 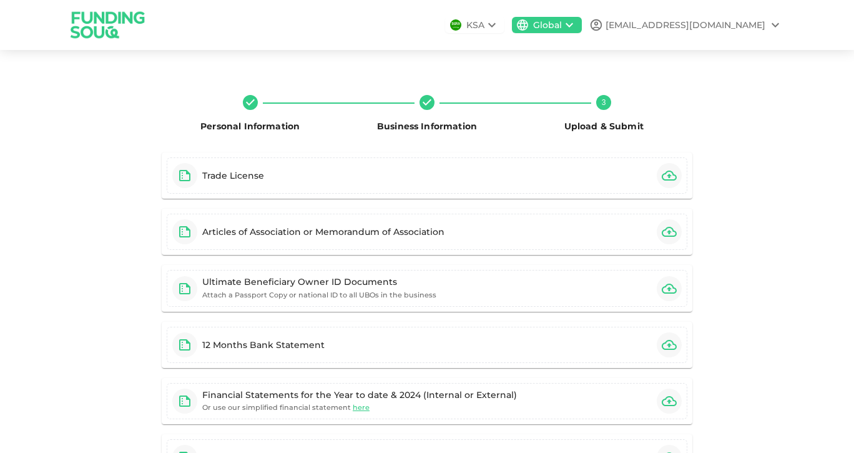 I want to click on div: Trade License, so click(x=233, y=175).